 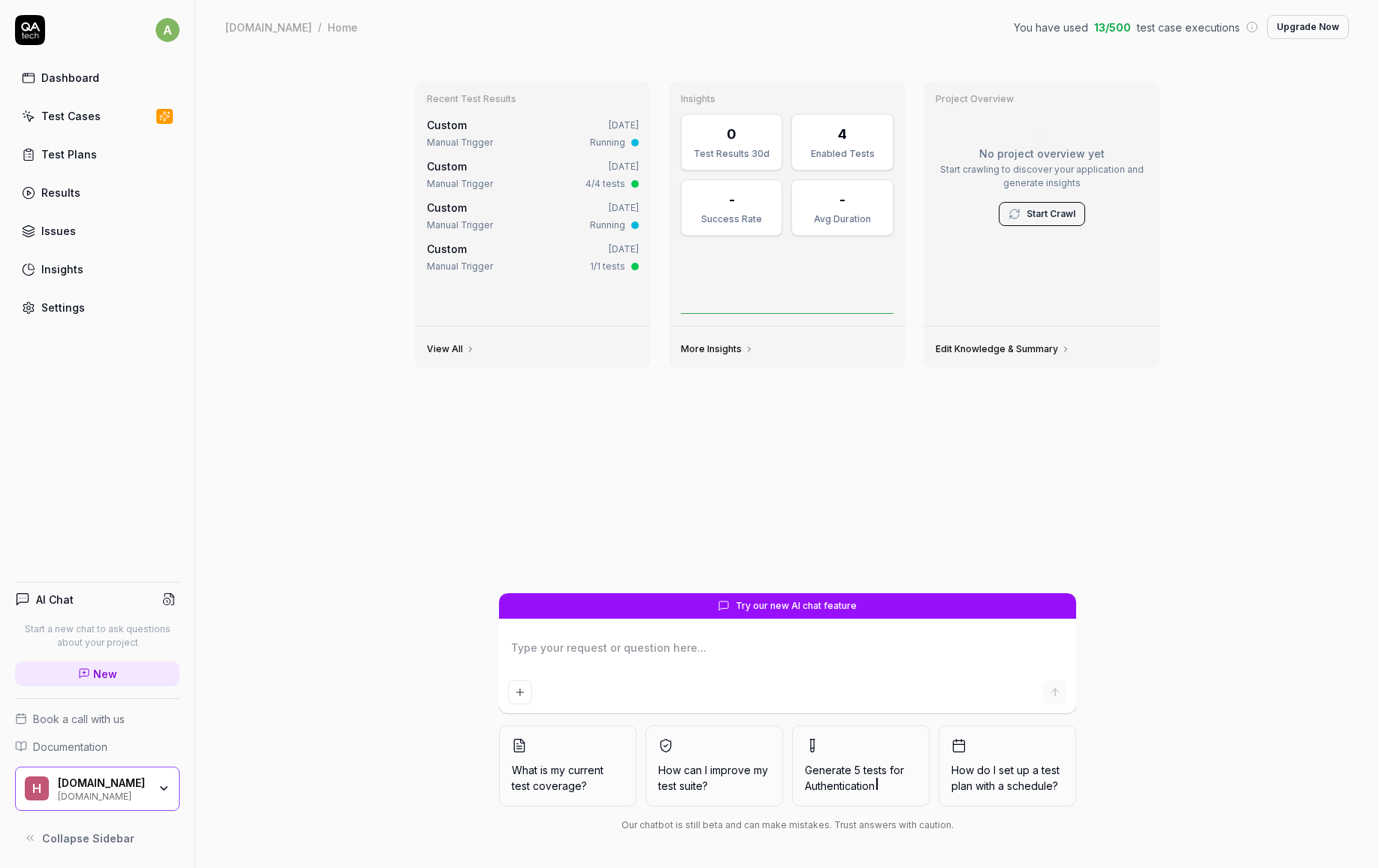 I want to click on a: Insights, so click(x=97, y=269).